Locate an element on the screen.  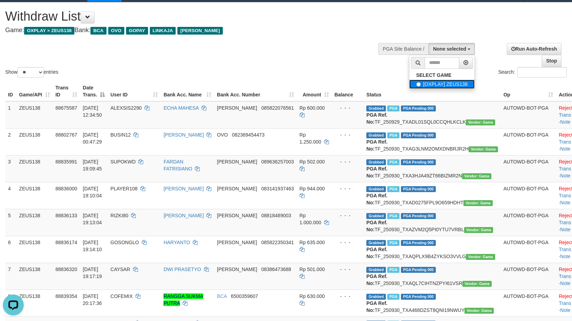
span: Rp 1.250.000 is located at coordinates (310, 138).